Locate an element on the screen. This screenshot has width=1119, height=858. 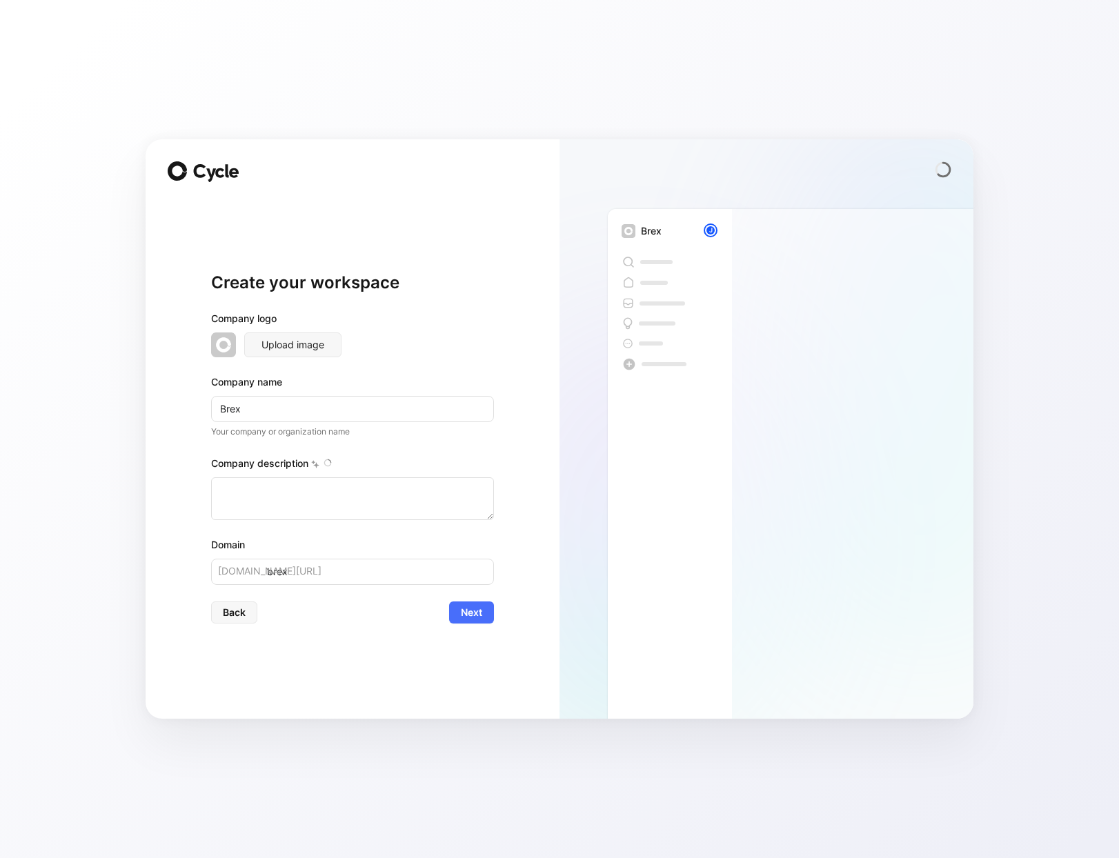
button: Upload image is located at coordinates (292, 345).